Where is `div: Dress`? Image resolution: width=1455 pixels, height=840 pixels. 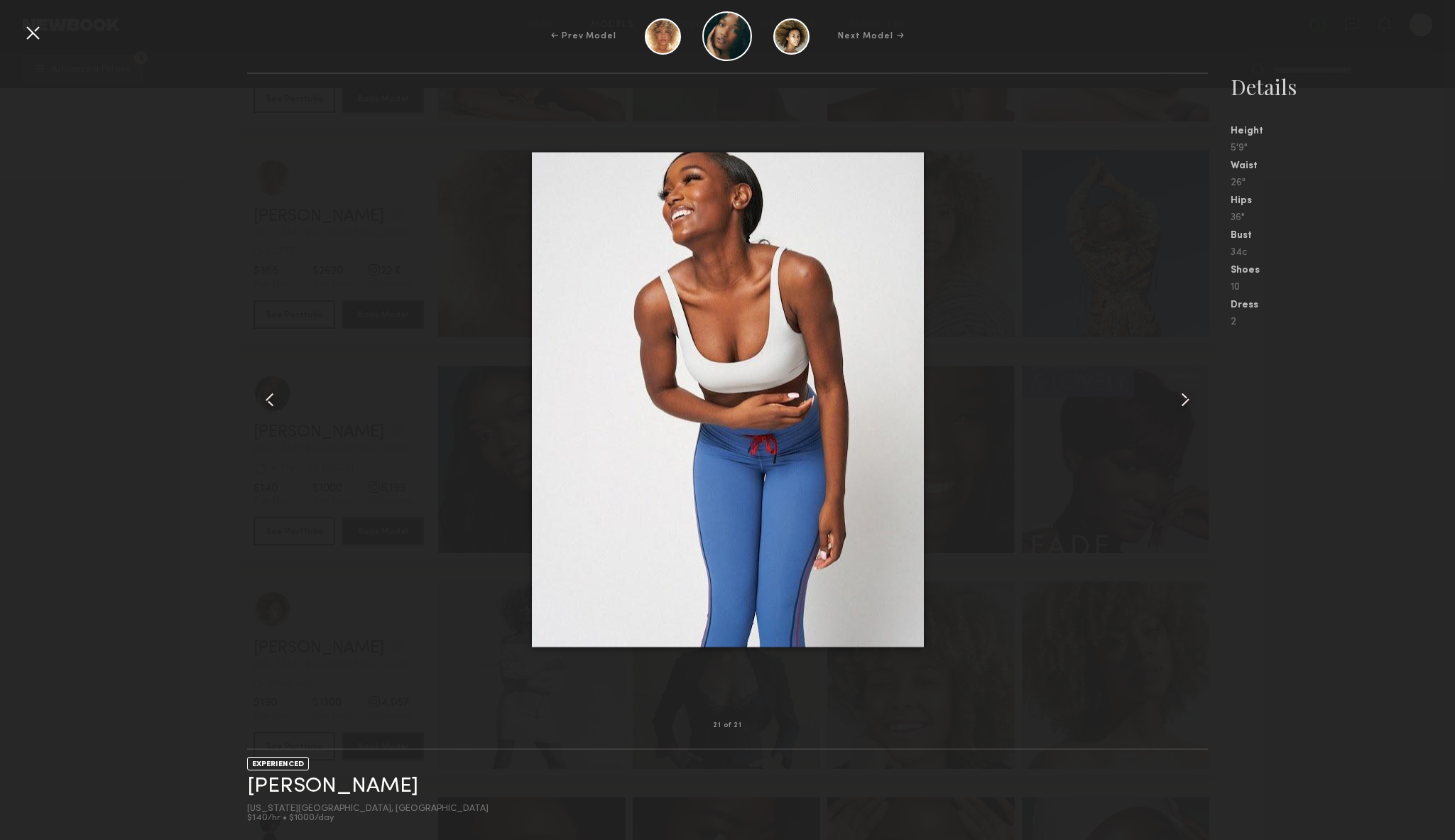 div: Dress is located at coordinates (1342, 305).